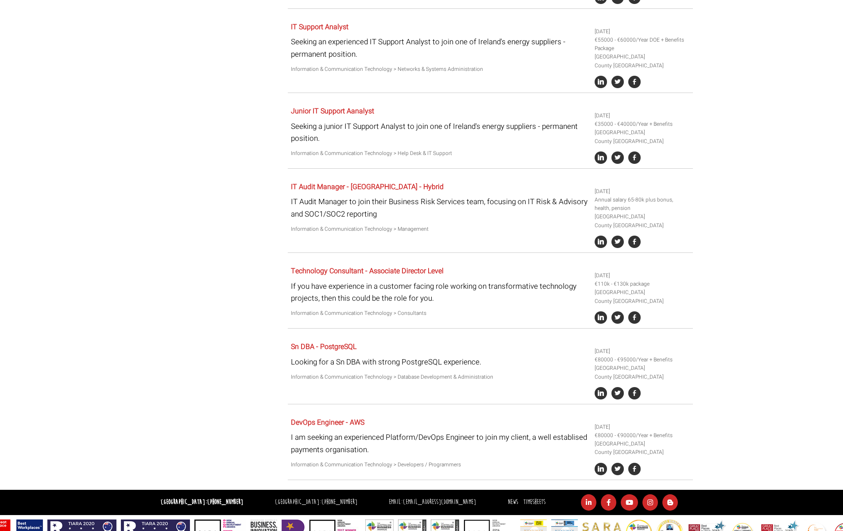  Describe the element at coordinates (642, 204) in the screenshot. I see `li: Annual salary 65-80k plus bonus, health, pension` at that location.